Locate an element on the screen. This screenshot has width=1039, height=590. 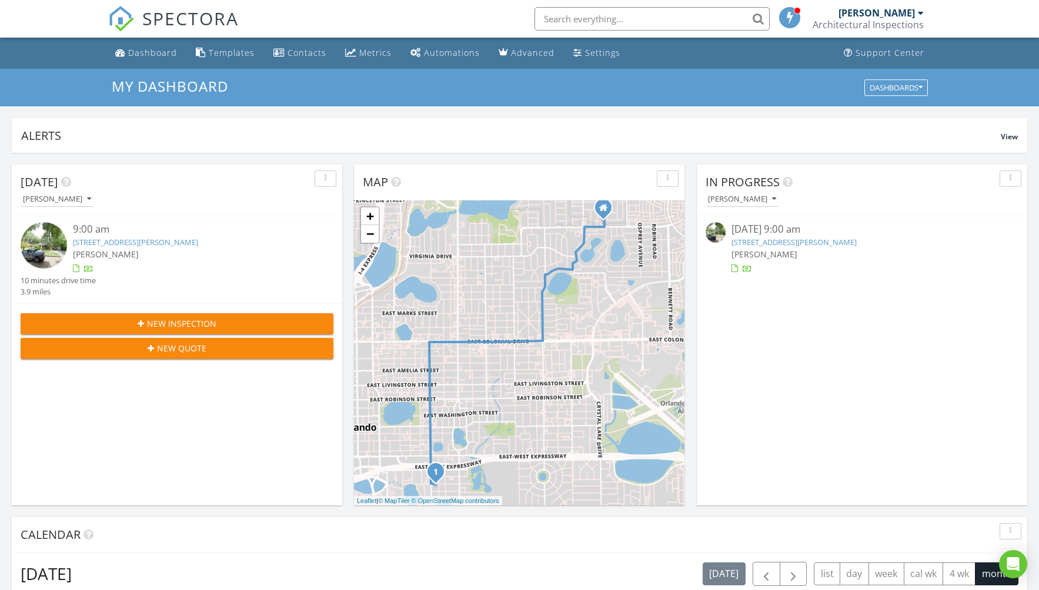
button: week is located at coordinates (886, 574).